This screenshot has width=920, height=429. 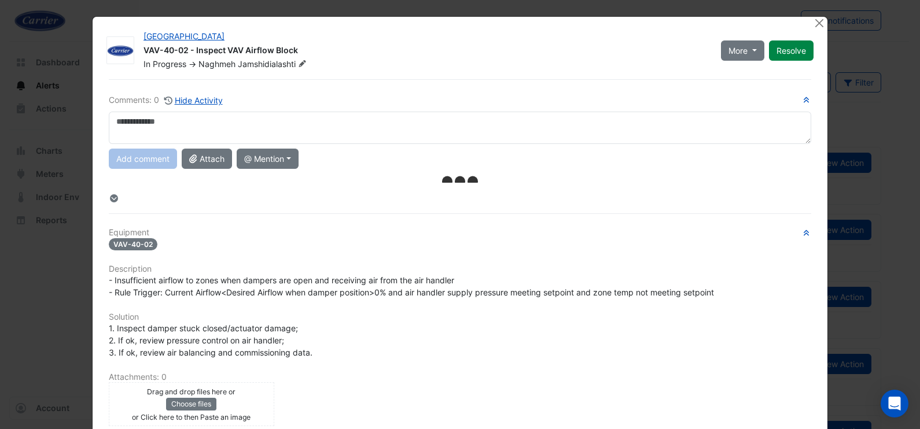 What do you see at coordinates (191, 404) in the screenshot?
I see `button: Choose files` at bounding box center [191, 404].